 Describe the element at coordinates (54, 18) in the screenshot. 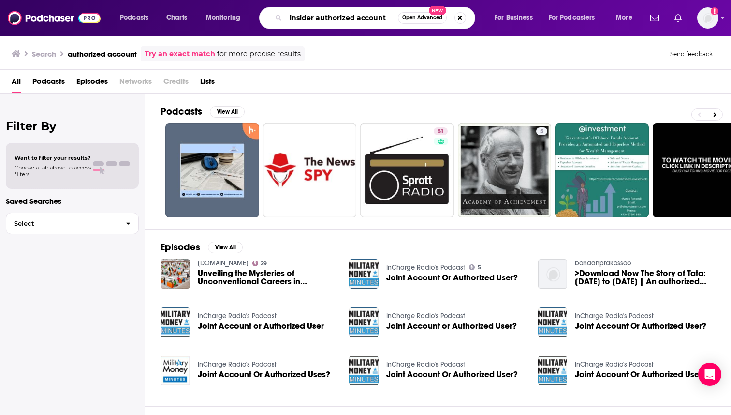

I see `a: Podchaser - Follow, Share and Rate Podcasts` at that location.